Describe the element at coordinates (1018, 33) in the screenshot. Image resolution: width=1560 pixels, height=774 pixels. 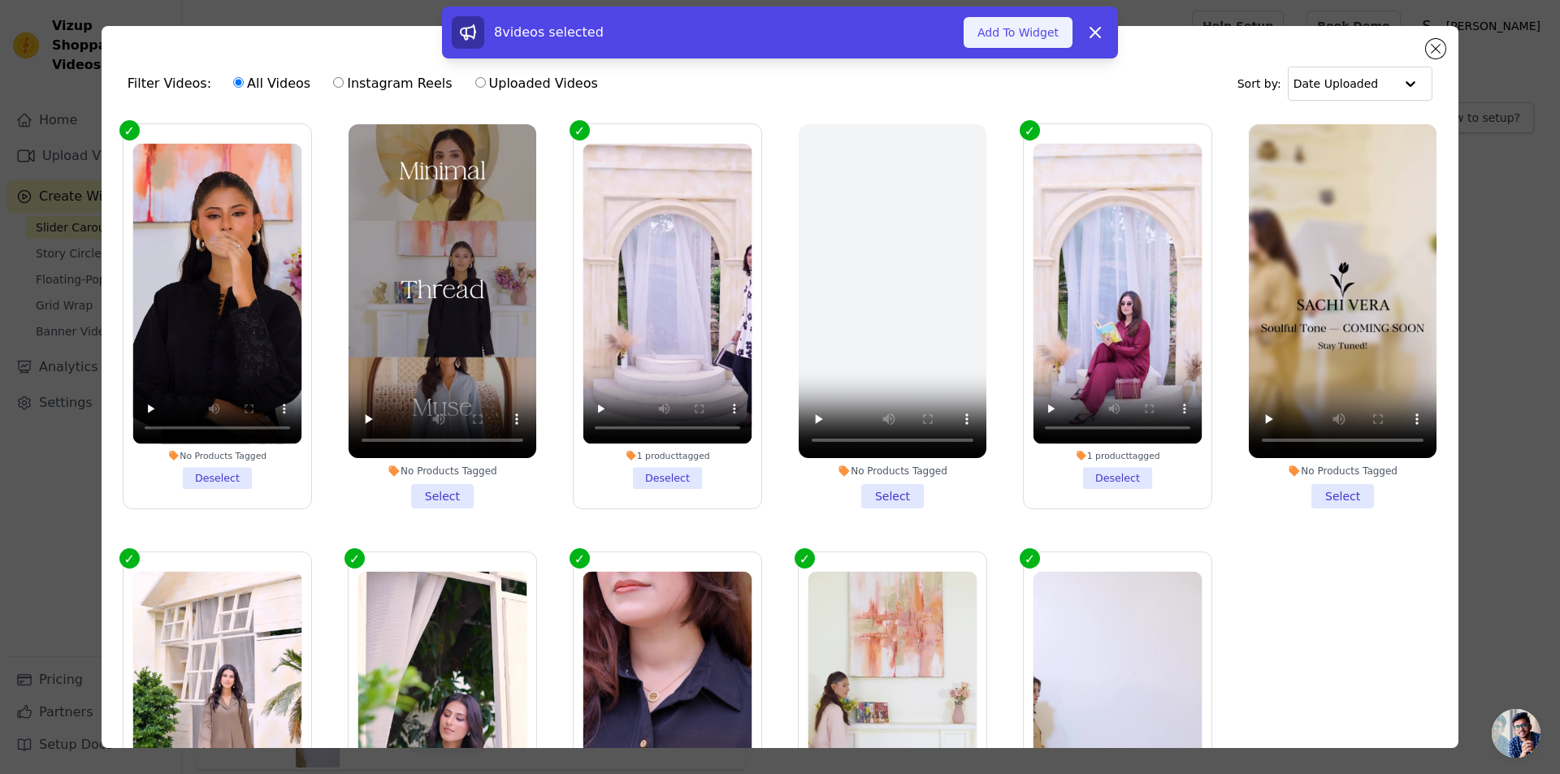
I see `button: Add To Widget` at that location.